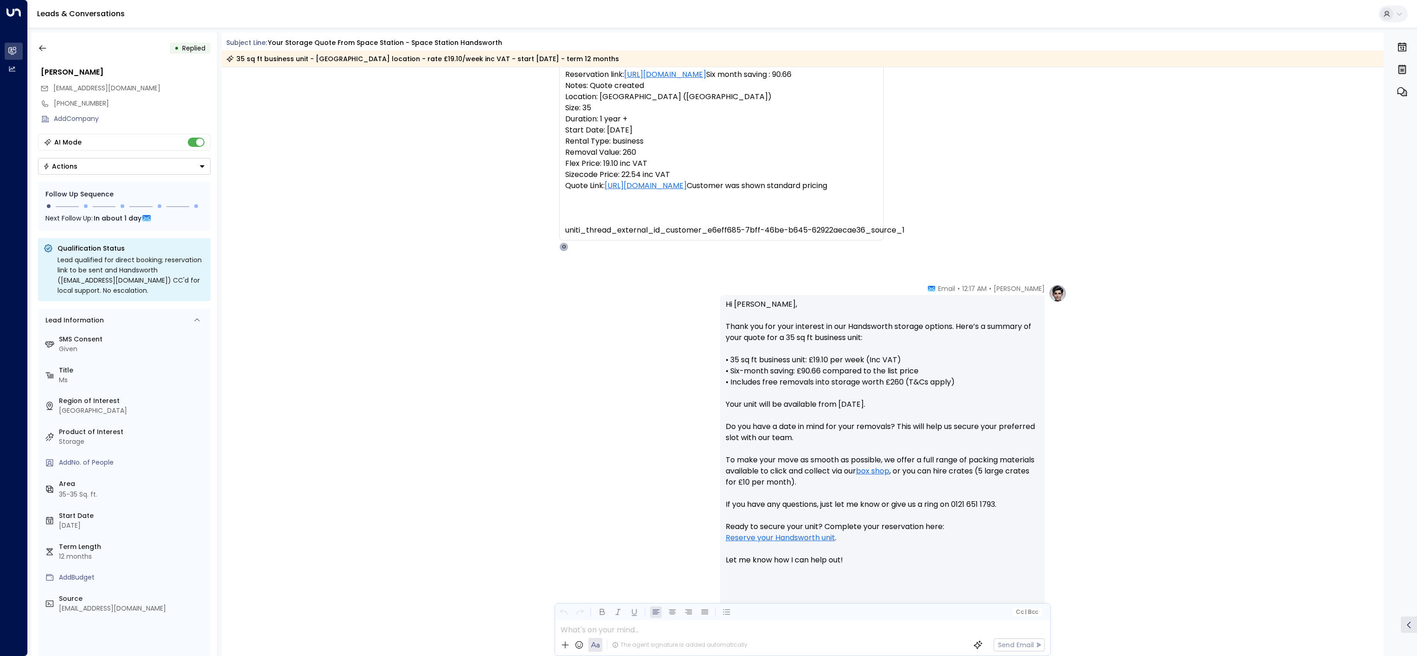 This screenshot has width=1417, height=656. What do you see at coordinates (133, 339) in the screenshot?
I see `label: SMS Consent` at bounding box center [133, 339].